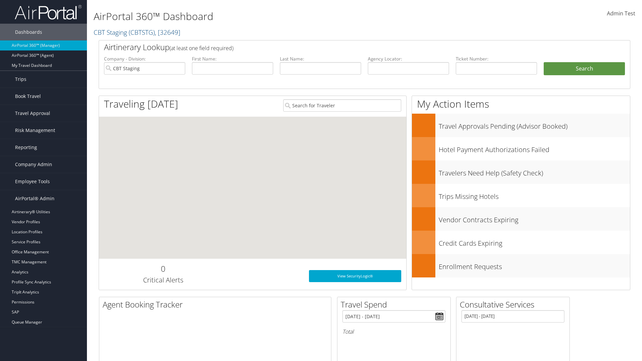 The image size is (642, 361). What do you see at coordinates (343, 47) in the screenshot?
I see `h2: Airtinerary Lookup` at bounding box center [343, 47].